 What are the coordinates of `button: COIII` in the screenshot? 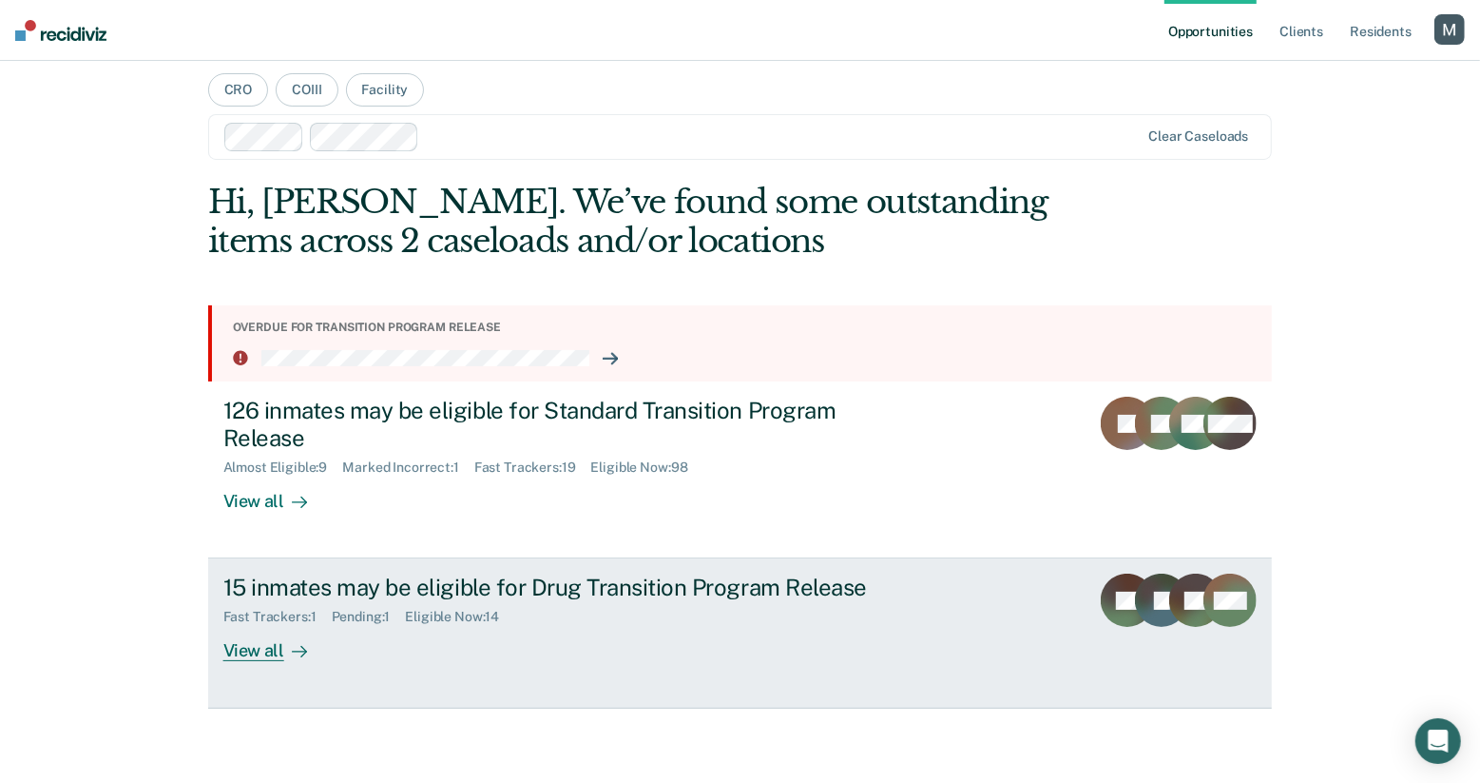 It's located at (306, 89).